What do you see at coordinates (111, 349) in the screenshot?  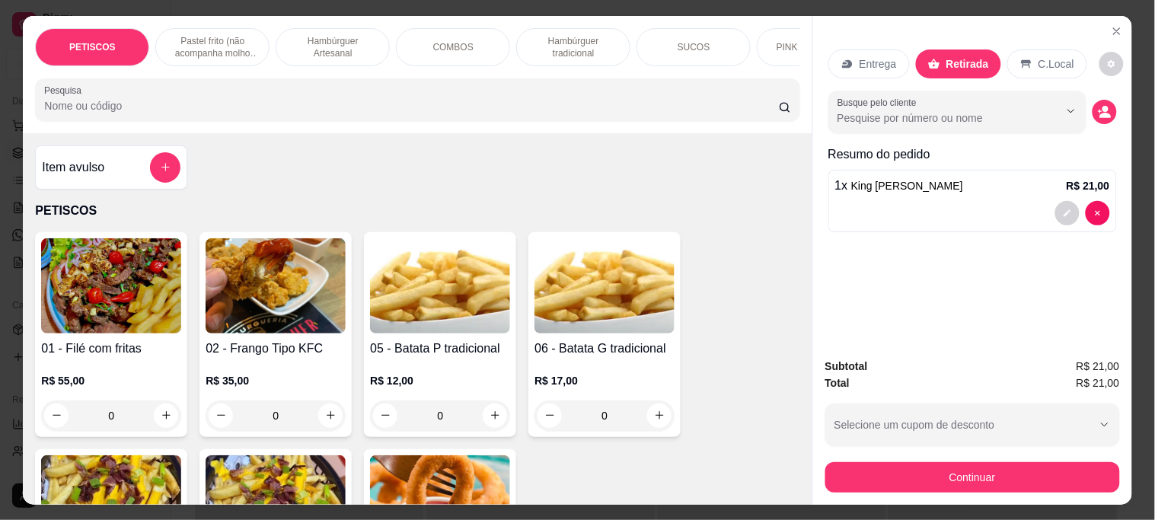 I see `h4: 01 - Filé com fritas` at bounding box center [111, 349].